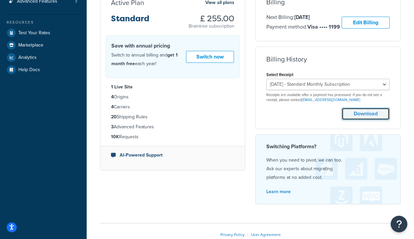 This screenshot has width=414, height=239. What do you see at coordinates (173, 156) in the screenshot?
I see `li: AI-Powered Support` at bounding box center [173, 156].